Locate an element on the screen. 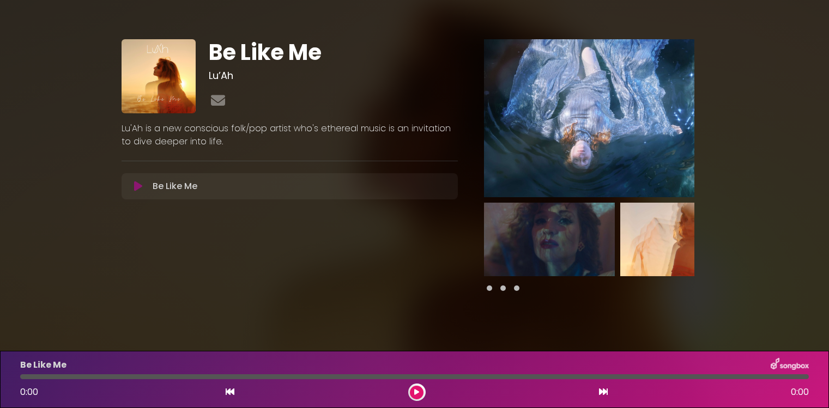 The height and width of the screenshot is (408, 829). p: Be Like Me is located at coordinates (175, 186).